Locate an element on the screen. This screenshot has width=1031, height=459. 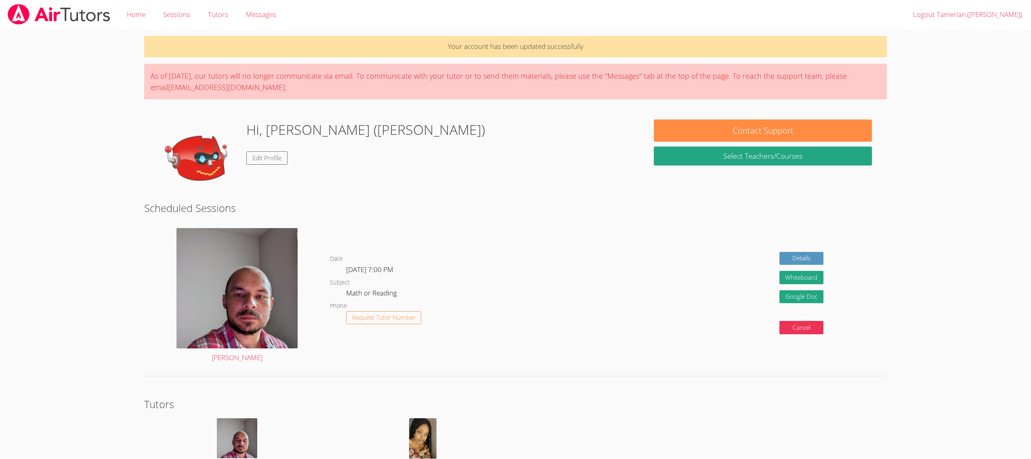
span: Request Tutor Number is located at coordinates (384, 317).